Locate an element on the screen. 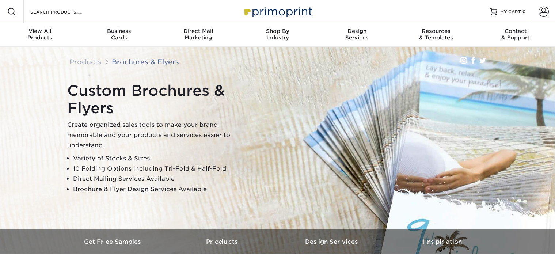 The image size is (555, 270). a: Design Services is located at coordinates (333, 242).